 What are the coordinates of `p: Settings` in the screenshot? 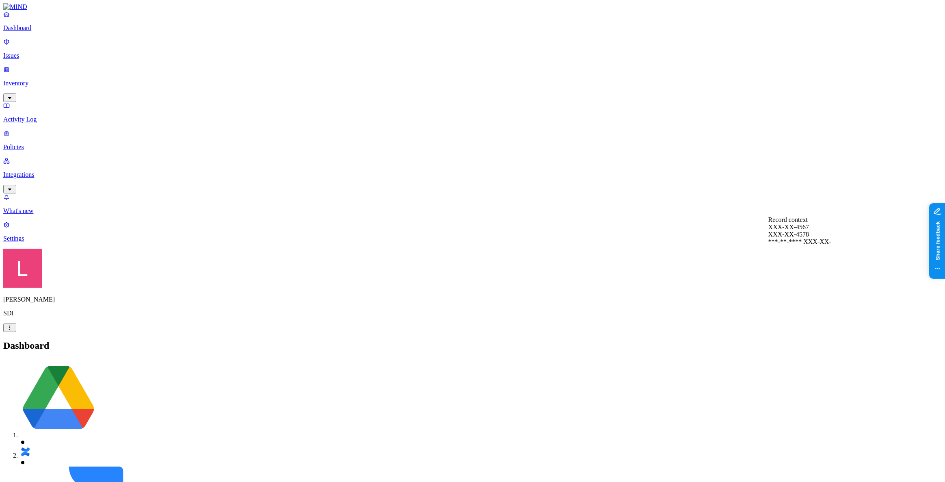 It's located at (472, 238).